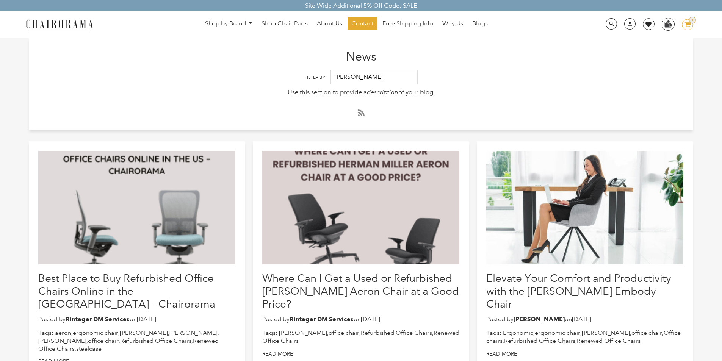 The image size is (722, 361). Describe the element at coordinates (480, 24) in the screenshot. I see `span: Blogs` at that location.